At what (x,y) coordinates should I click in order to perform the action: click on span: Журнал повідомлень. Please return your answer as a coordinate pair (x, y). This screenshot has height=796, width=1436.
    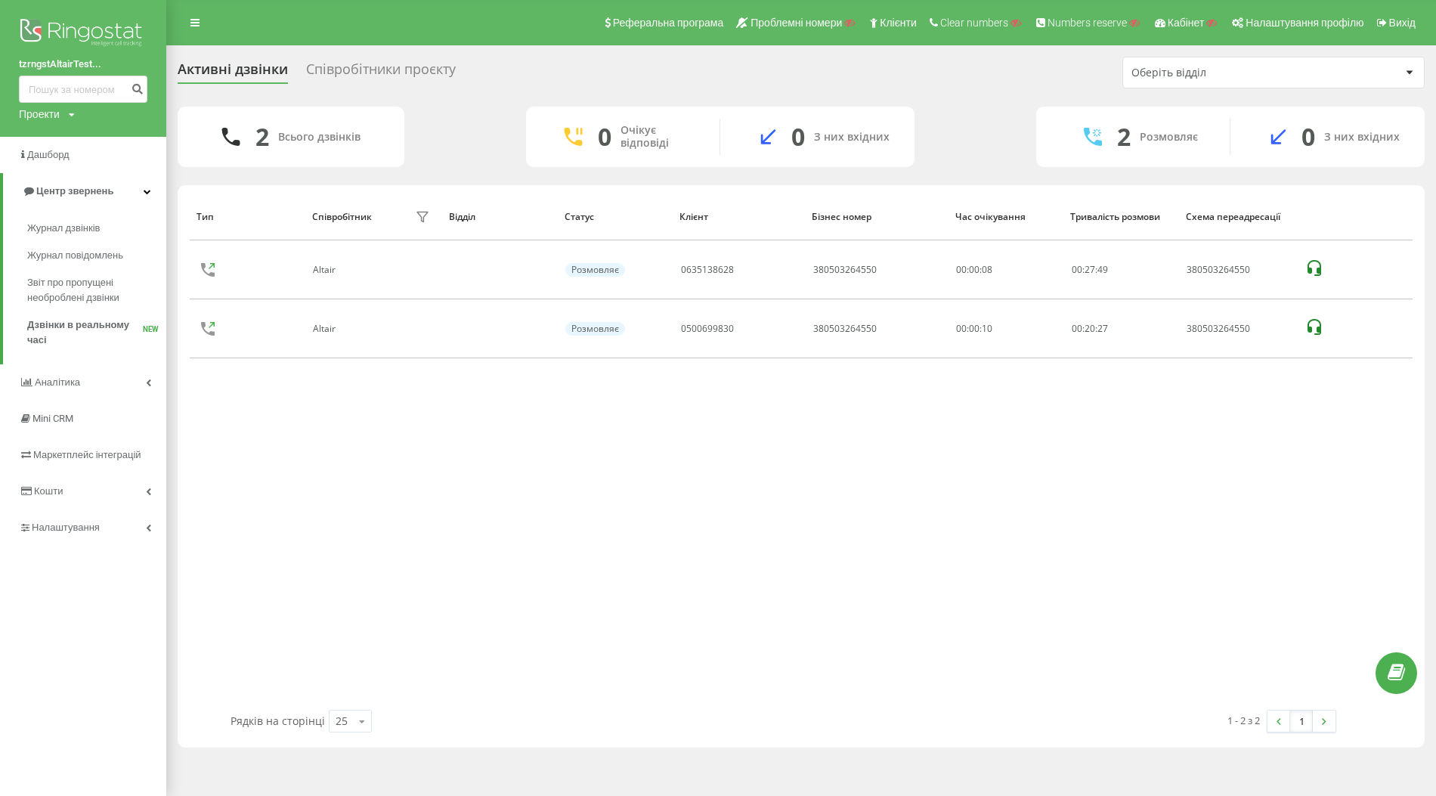
    Looking at the image, I should click on (75, 255).